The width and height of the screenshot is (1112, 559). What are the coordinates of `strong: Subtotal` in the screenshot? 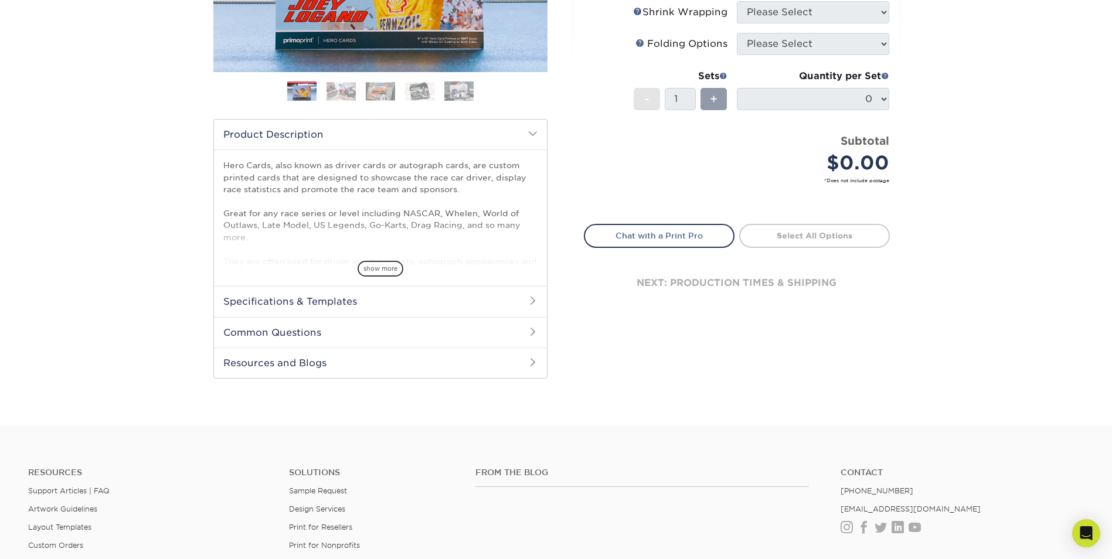 It's located at (865, 141).